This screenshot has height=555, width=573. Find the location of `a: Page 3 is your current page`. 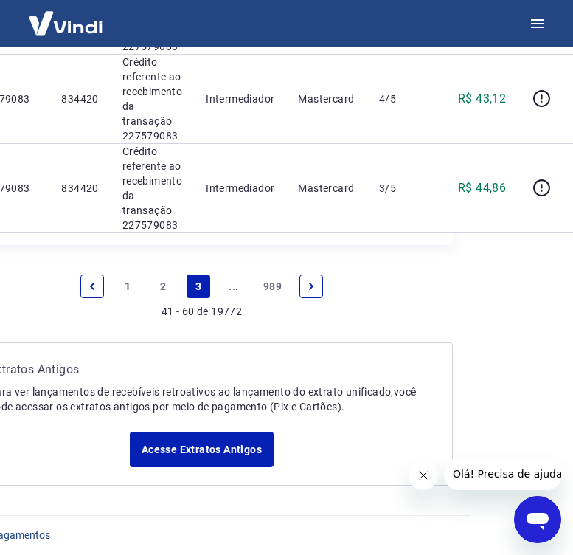

a: Page 3 is your current page is located at coordinates (198, 286).